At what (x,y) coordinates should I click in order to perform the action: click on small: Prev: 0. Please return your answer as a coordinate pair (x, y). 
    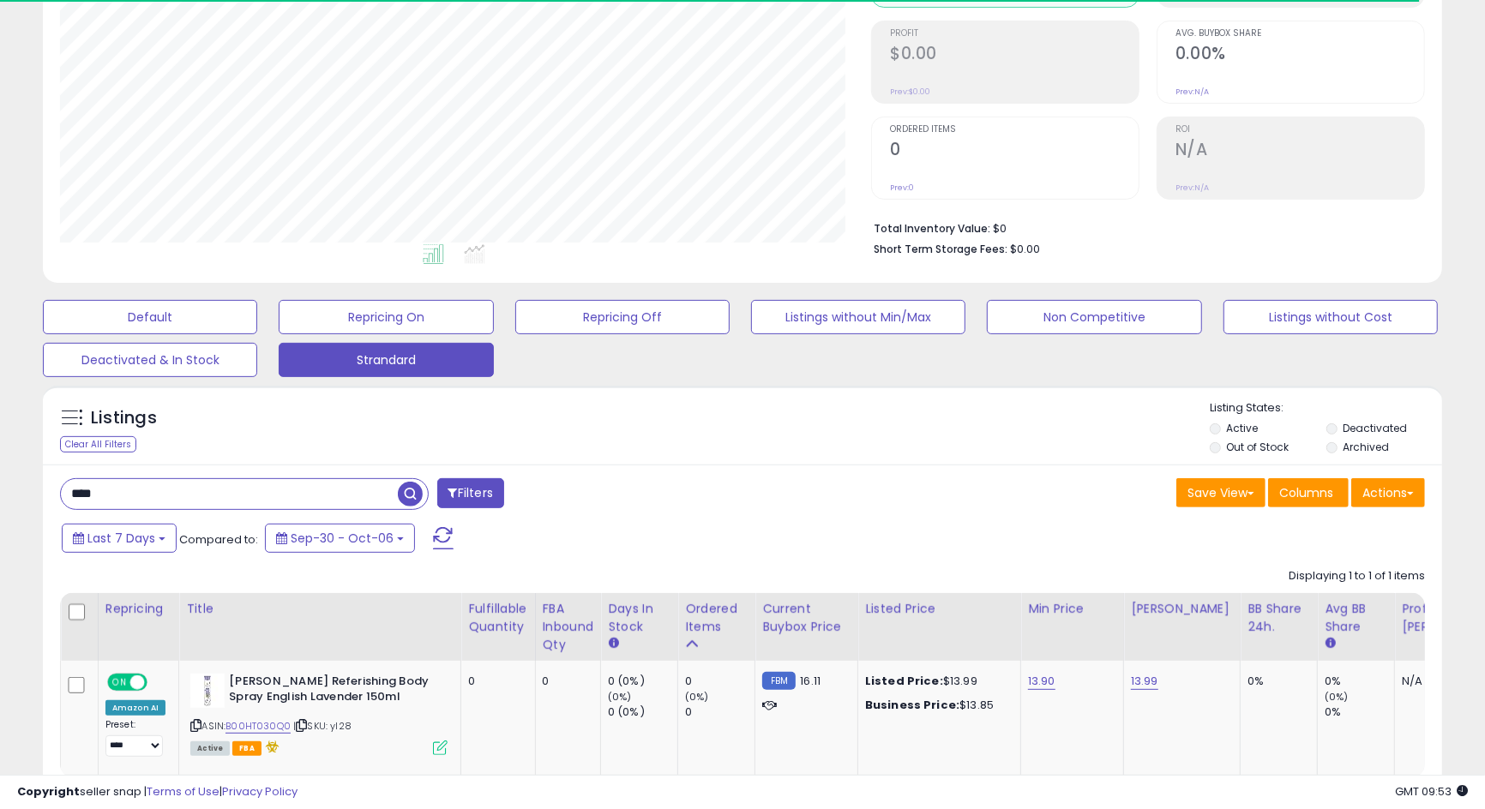
    Looking at the image, I should click on (902, 188).